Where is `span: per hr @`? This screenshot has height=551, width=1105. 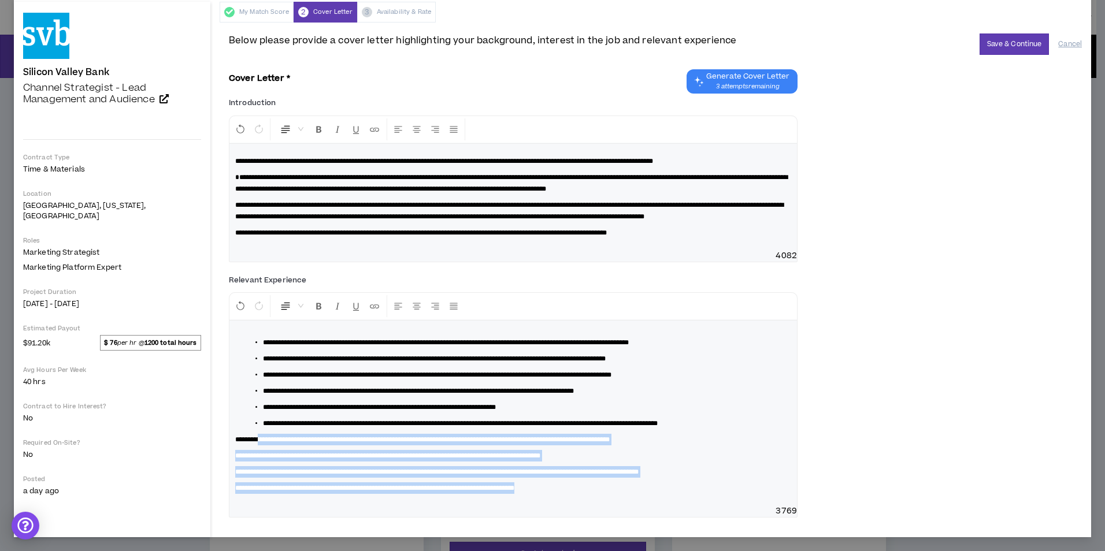
span: per hr @ is located at coordinates (150, 343).